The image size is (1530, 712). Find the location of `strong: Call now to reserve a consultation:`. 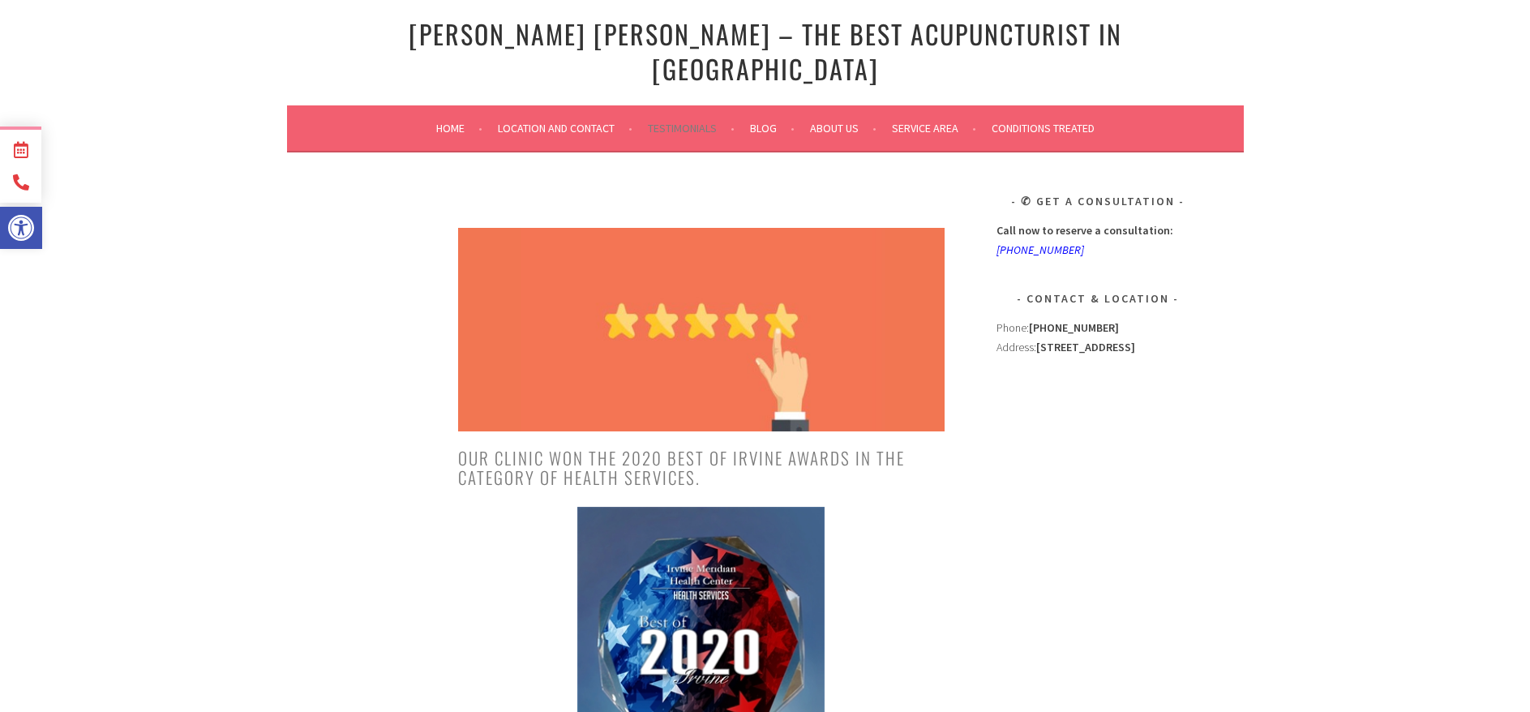

strong: Call now to reserve a consultation: is located at coordinates (1085, 230).